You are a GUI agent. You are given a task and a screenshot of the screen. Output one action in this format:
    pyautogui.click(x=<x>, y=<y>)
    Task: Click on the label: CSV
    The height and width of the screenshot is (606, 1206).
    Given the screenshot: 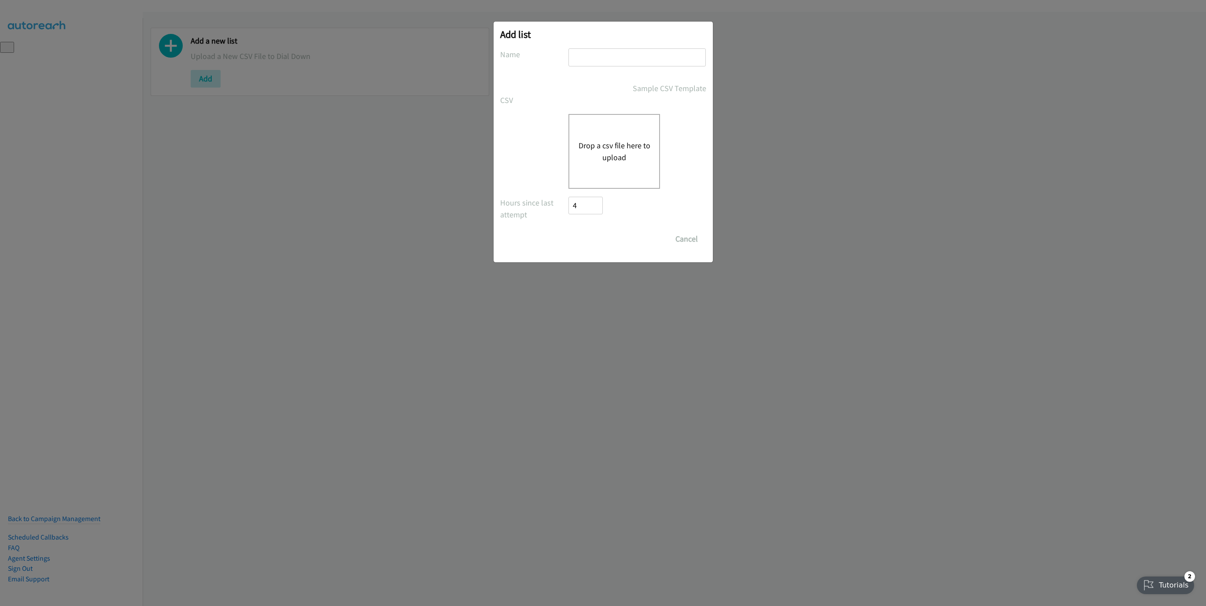 What is the action you would take?
    pyautogui.click(x=535, y=100)
    